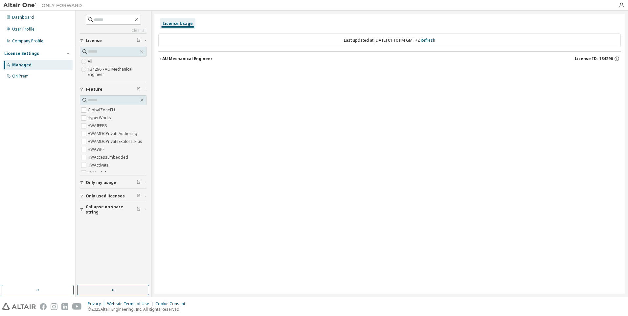 The width and height of the screenshot is (628, 316). Describe the element at coordinates (113, 183) in the screenshot. I see `button: Only my usage` at that location.